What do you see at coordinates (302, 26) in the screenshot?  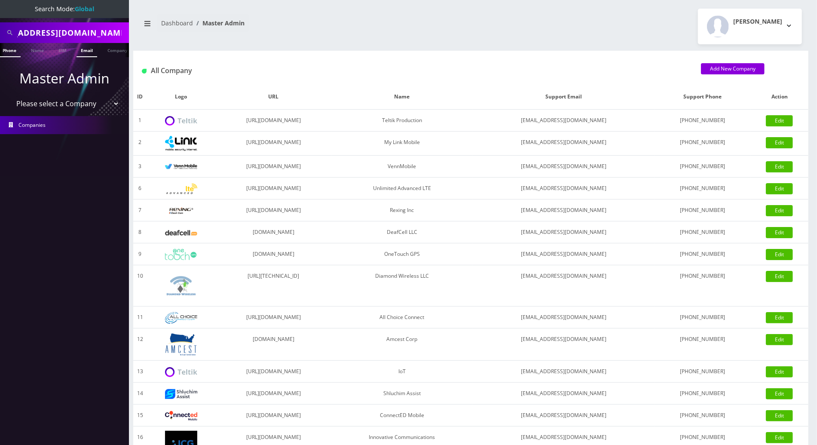 I see `nav: breadcrumb` at bounding box center [302, 26].